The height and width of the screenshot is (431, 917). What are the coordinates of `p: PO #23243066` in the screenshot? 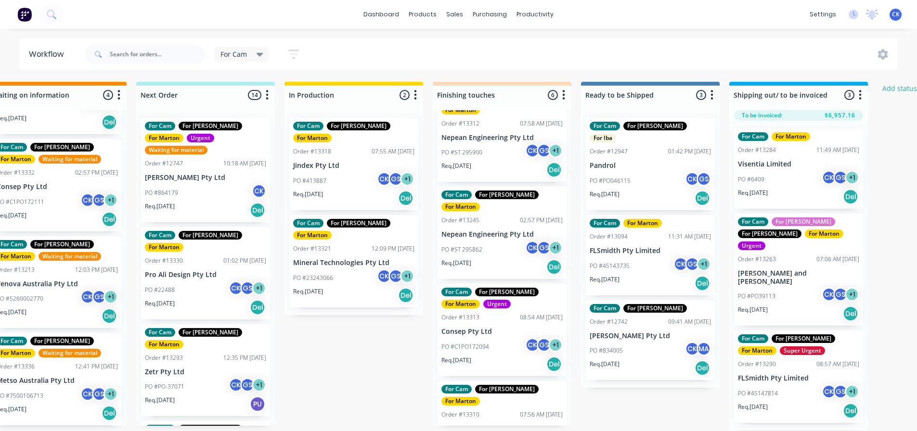 It's located at (313, 278).